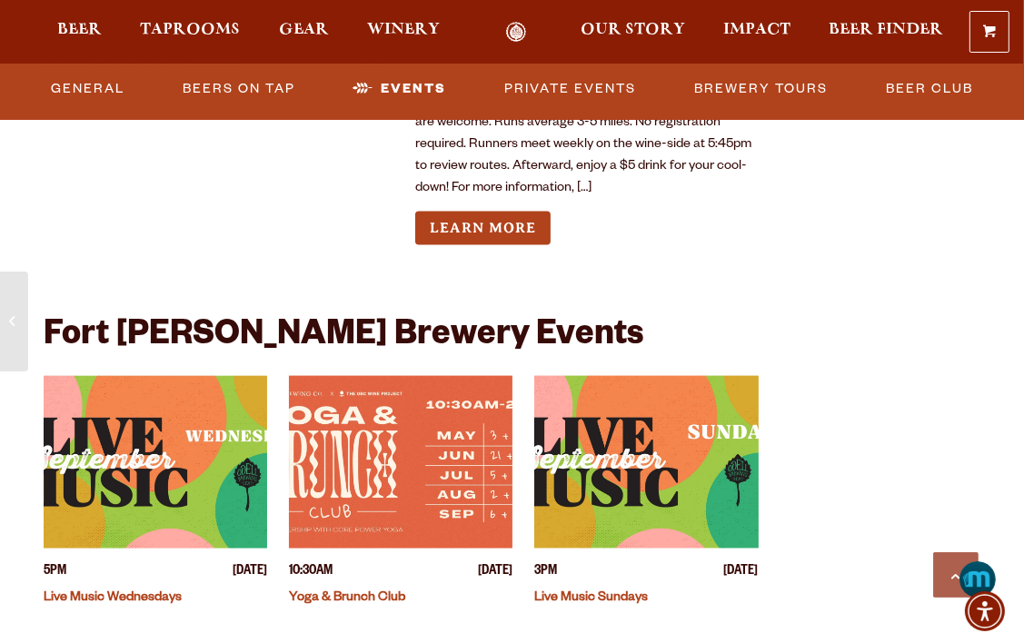 The image size is (1024, 643). What do you see at coordinates (311, 572) in the screenshot?
I see `span: 10:30AM` at bounding box center [311, 572].